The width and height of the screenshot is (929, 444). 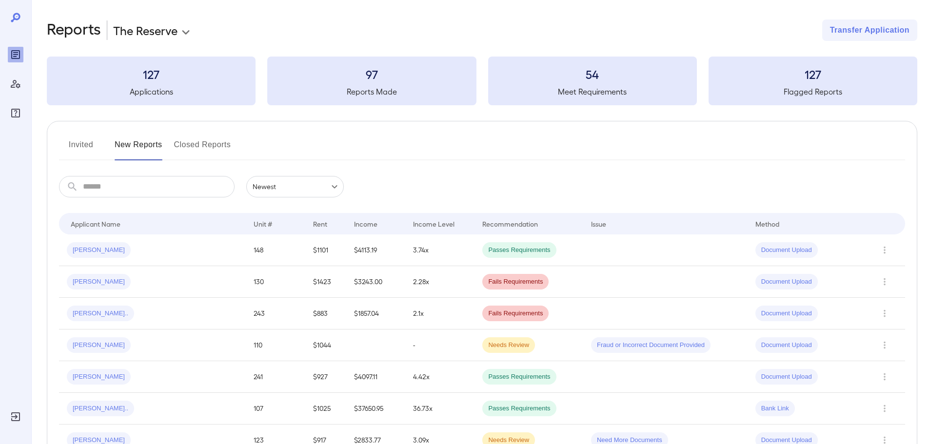 I want to click on td: $927, so click(x=326, y=377).